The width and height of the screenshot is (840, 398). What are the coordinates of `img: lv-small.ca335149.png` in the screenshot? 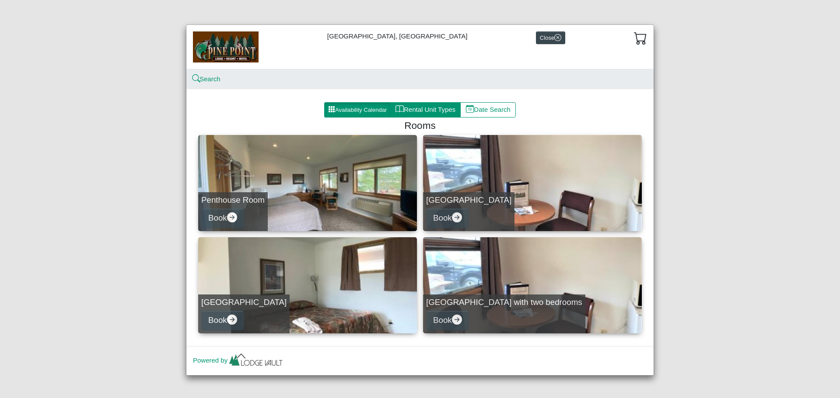 It's located at (256, 361).